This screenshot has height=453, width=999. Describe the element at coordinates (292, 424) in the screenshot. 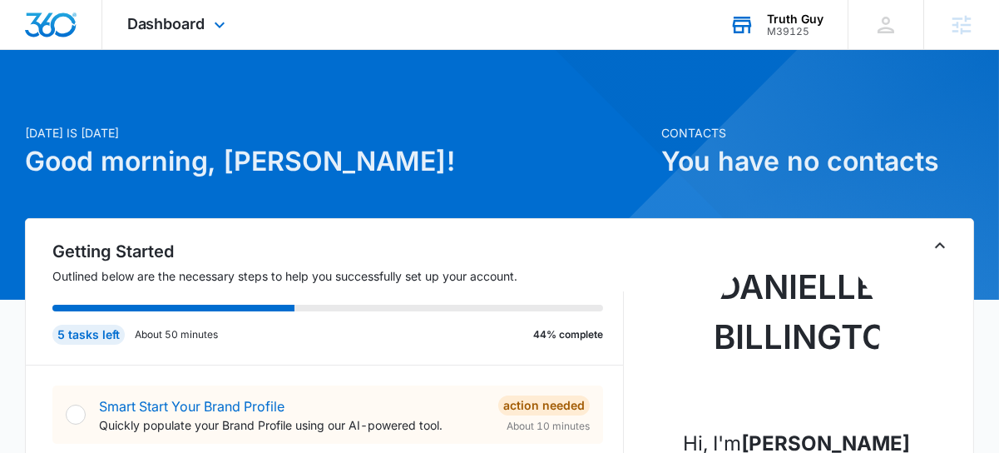

I see `p: Quickly populate your Brand Profile using our AI-powered tool.` at that location.